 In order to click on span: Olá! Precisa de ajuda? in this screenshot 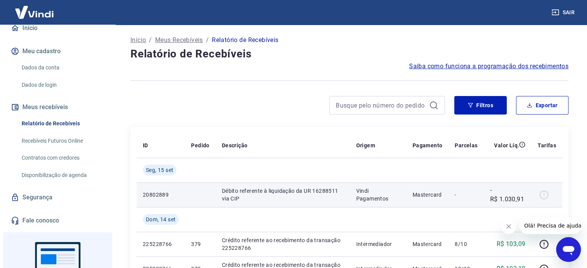, I will do `click(35, 8)`.